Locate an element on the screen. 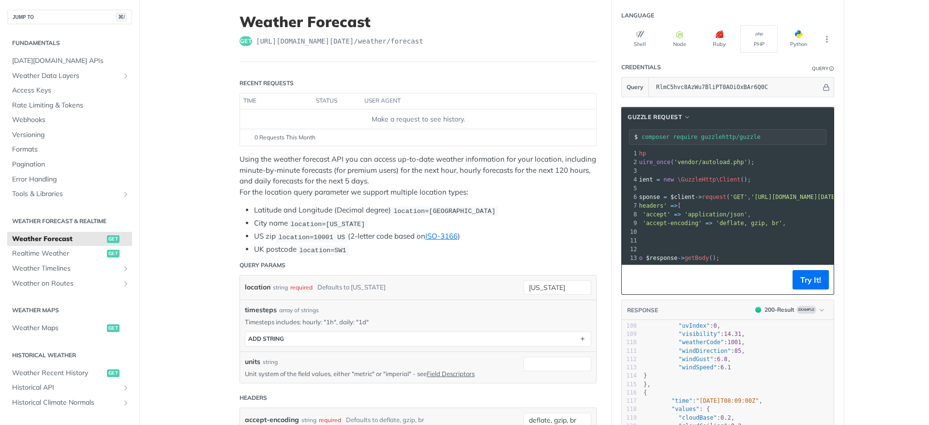  button: Hide is located at coordinates (826, 87).